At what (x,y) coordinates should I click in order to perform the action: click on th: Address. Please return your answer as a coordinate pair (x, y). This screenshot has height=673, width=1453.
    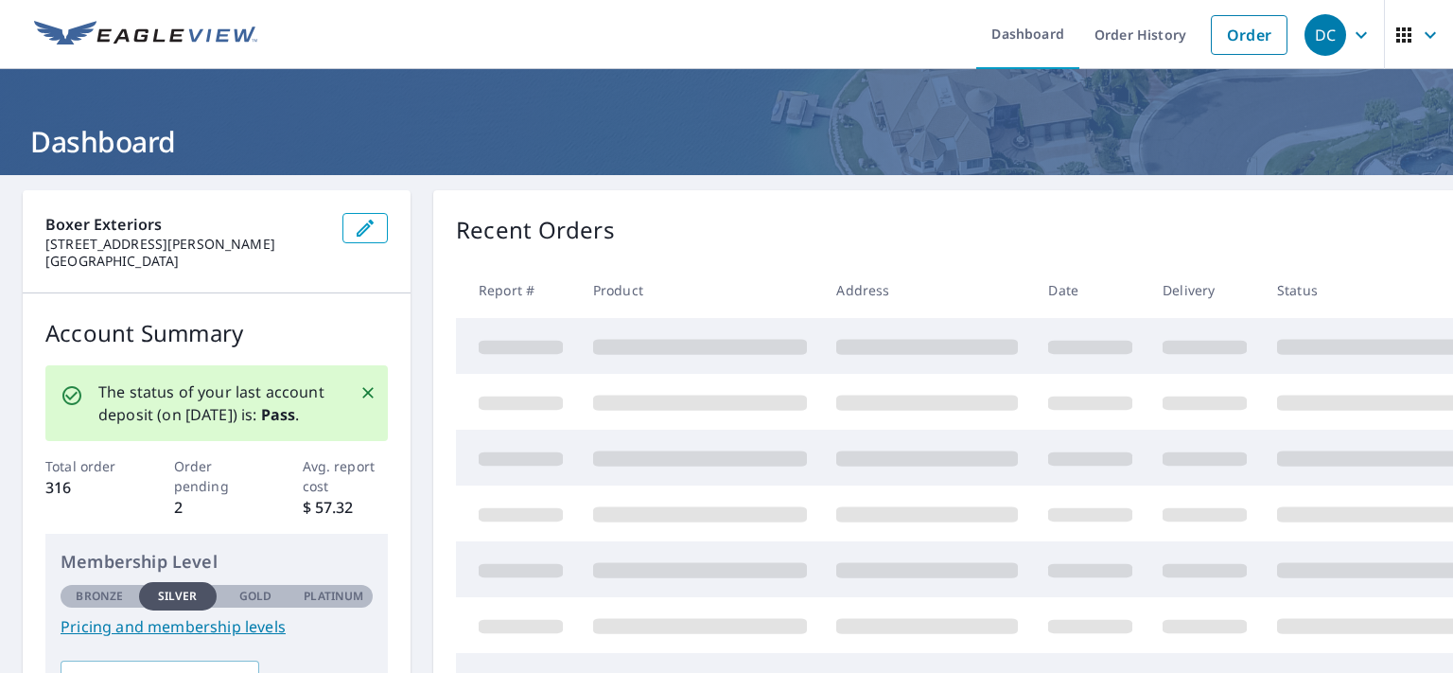
    Looking at the image, I should click on (927, 290).